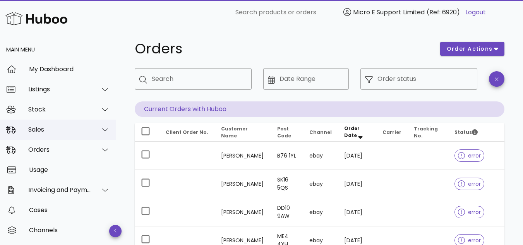 The width and height of the screenshot is (523, 245). What do you see at coordinates (476, 12) in the screenshot?
I see `a: Logout` at bounding box center [476, 12].